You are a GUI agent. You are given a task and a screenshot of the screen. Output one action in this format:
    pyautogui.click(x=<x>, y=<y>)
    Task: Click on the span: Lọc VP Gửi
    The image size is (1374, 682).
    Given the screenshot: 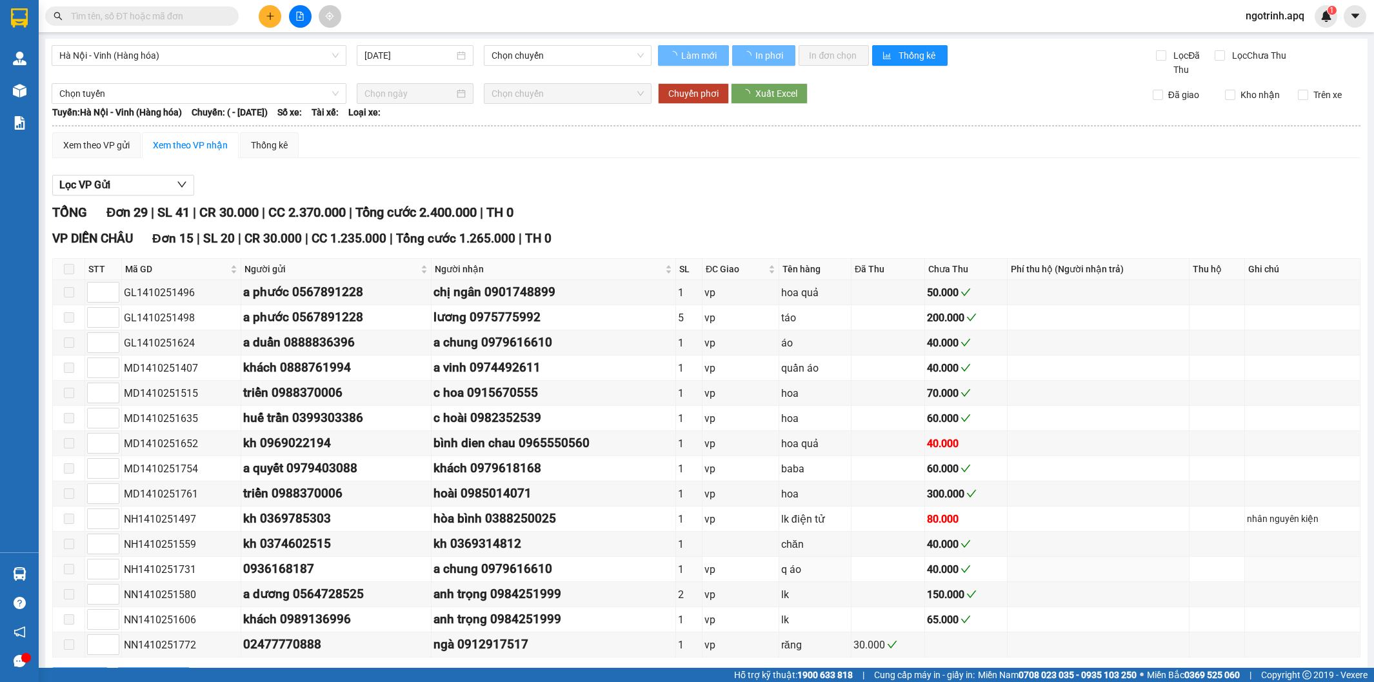 What is the action you would take?
    pyautogui.click(x=85, y=185)
    